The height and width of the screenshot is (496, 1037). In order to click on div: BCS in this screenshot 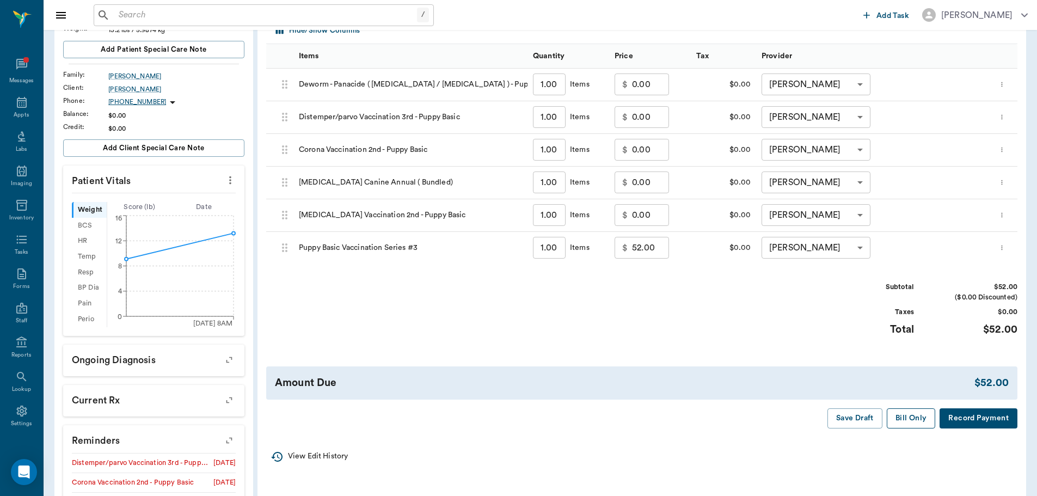, I will do `click(89, 225)`.